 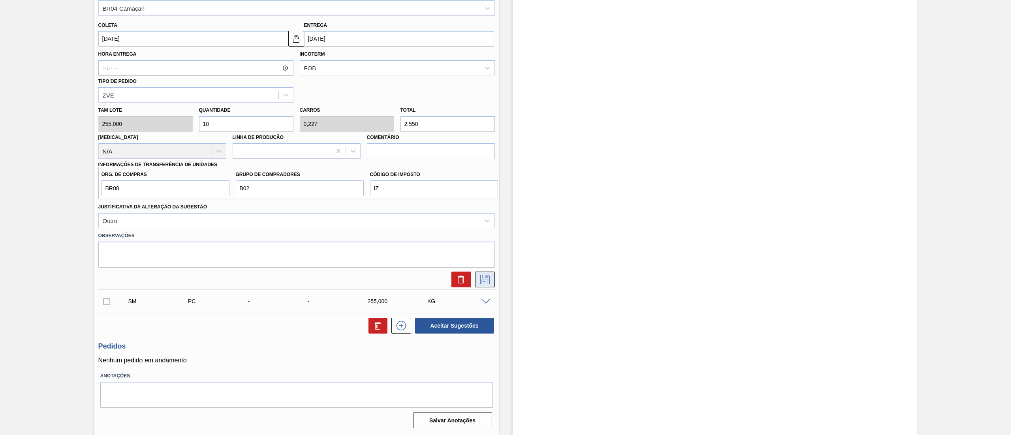 I want to click on button: Salvar Anotações, so click(x=453, y=421).